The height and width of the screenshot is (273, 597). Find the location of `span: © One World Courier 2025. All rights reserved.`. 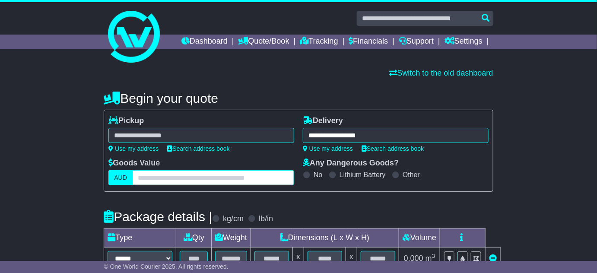

span: © One World Courier 2025. All rights reserved. is located at coordinates (166, 266).